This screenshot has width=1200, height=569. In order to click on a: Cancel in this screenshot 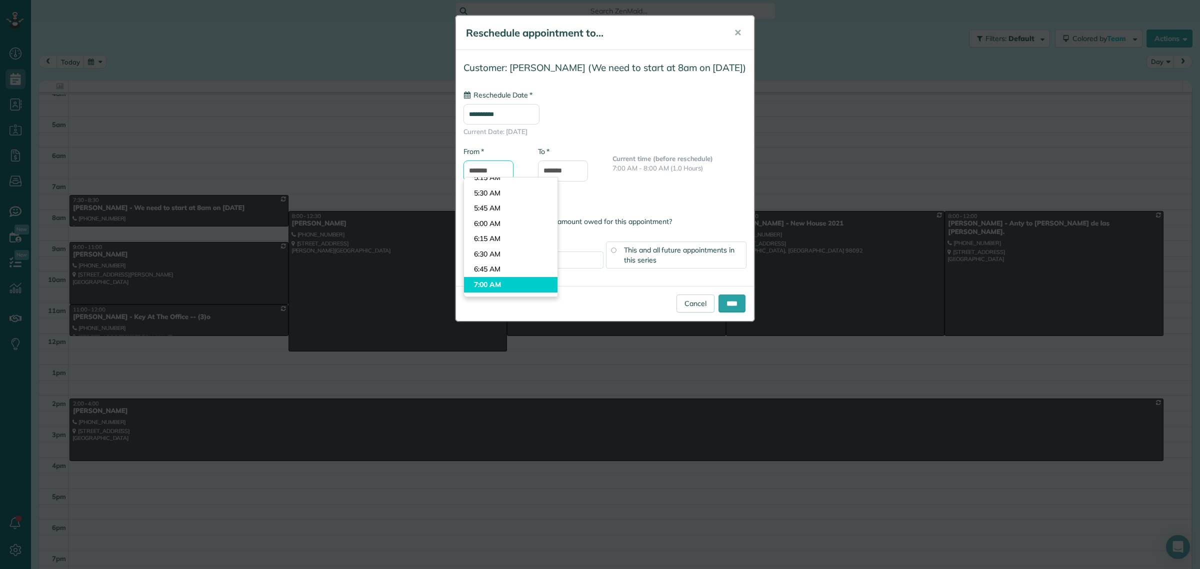, I will do `click(695, 303)`.